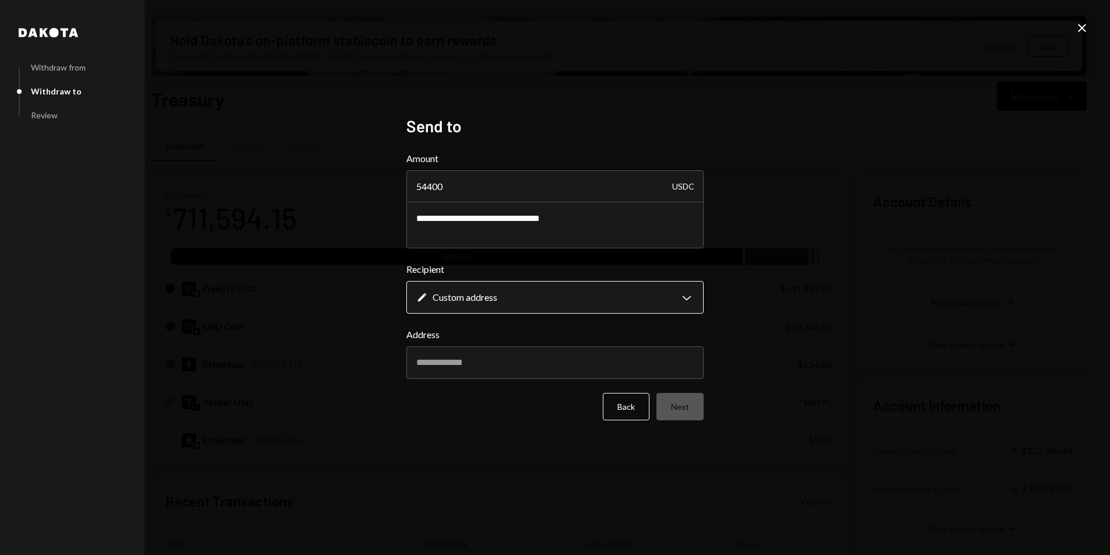 This screenshot has width=1110, height=555. What do you see at coordinates (44, 115) in the screenshot?
I see `div: Review` at bounding box center [44, 115].